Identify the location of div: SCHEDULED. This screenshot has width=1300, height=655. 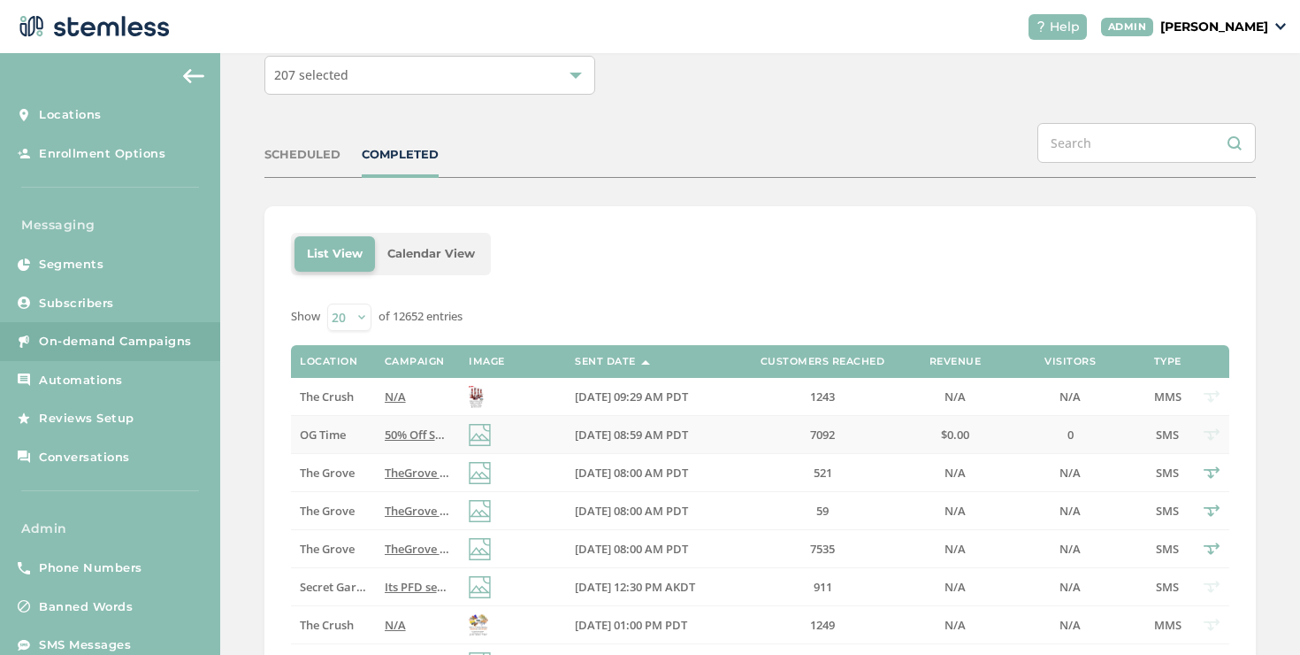
(303, 155).